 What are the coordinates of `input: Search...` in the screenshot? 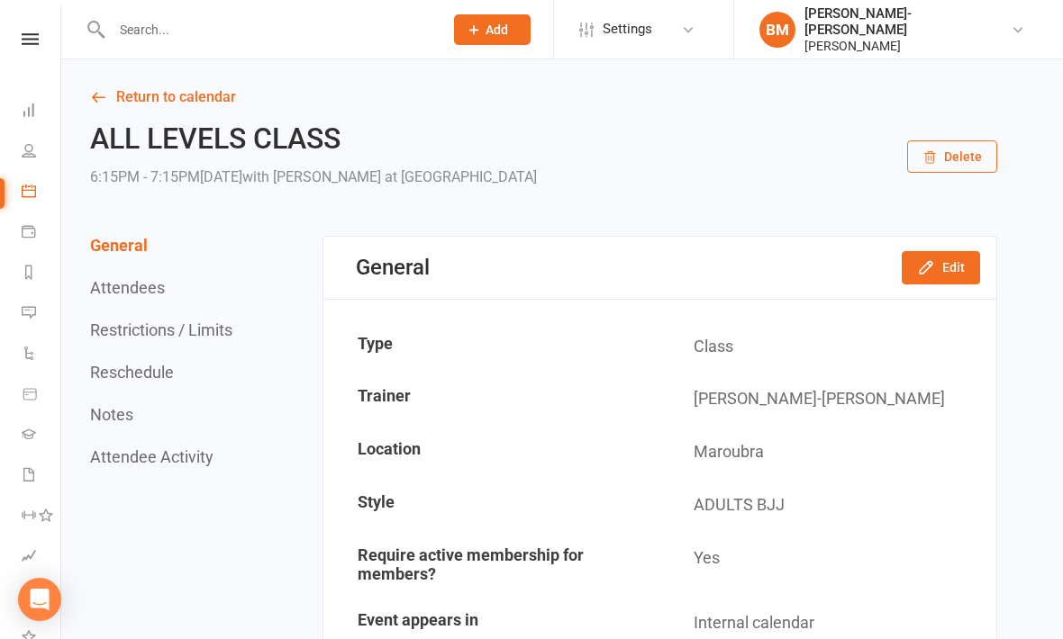 It's located at (268, 30).